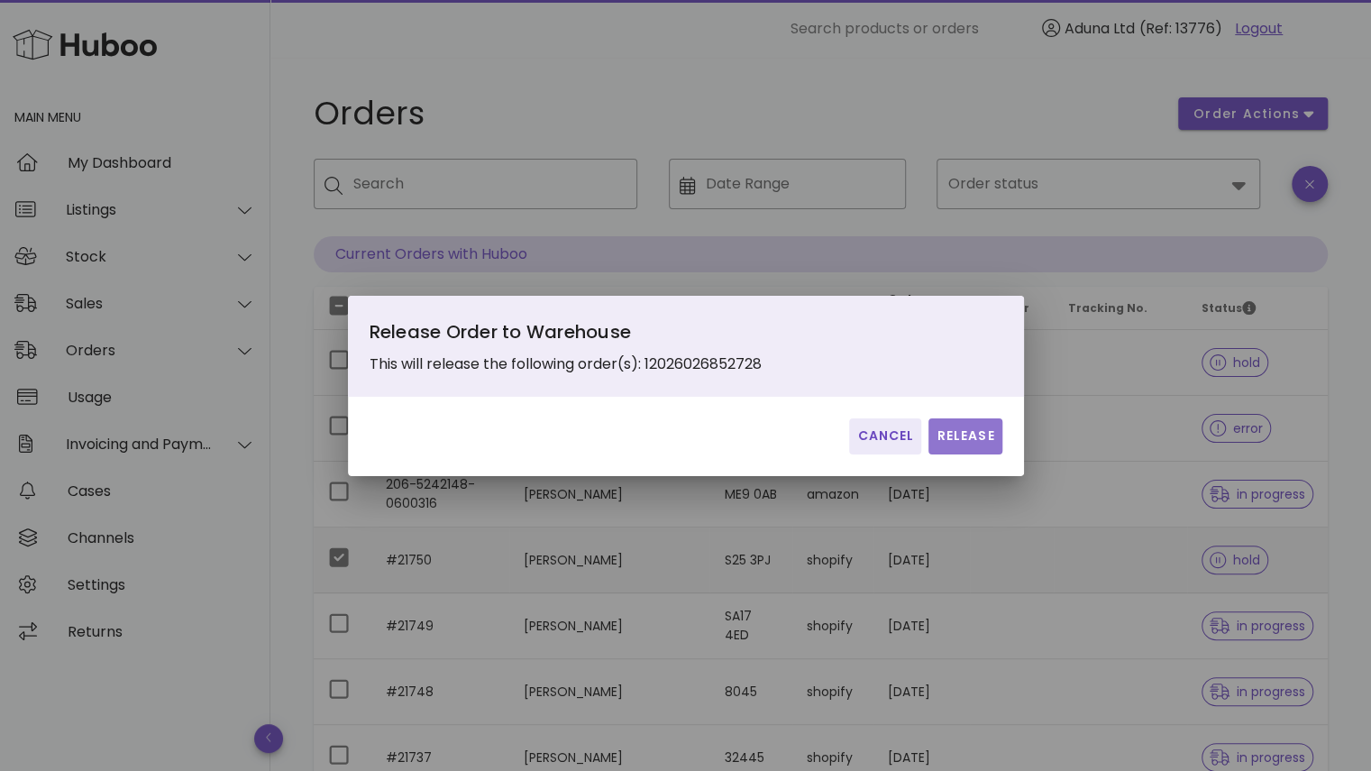 Image resolution: width=1371 pixels, height=771 pixels. Describe the element at coordinates (964, 435) in the screenshot. I see `span: Release` at that location.